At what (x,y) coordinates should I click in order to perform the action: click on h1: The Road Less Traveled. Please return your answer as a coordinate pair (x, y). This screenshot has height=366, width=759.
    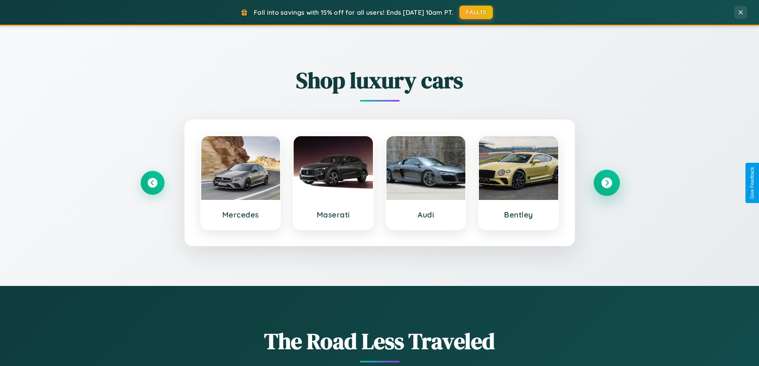
    Looking at the image, I should click on (379, 341).